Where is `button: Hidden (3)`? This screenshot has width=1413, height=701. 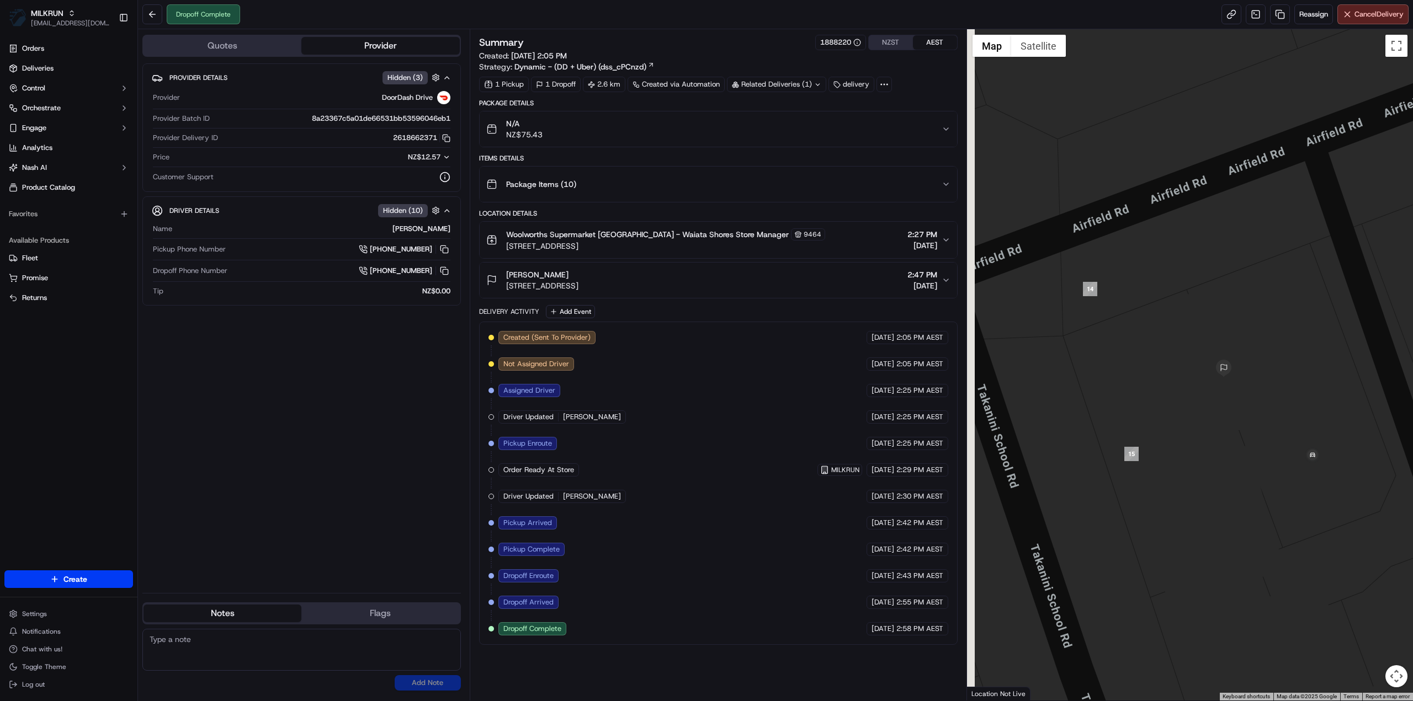
button: Hidden (3) is located at coordinates (412, 77).